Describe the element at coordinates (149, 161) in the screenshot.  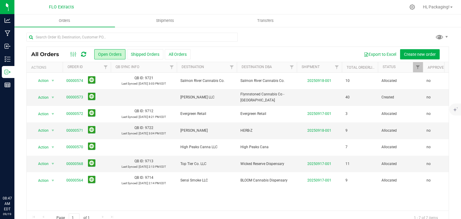
I see `span: 9713` at that location.